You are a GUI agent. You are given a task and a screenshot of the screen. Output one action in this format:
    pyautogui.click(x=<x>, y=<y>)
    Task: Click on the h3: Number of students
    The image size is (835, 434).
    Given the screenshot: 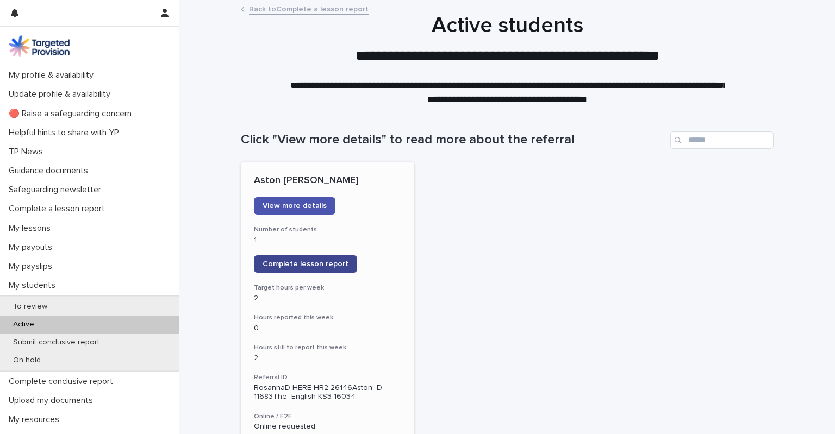 What is the action you would take?
    pyautogui.click(x=327, y=230)
    